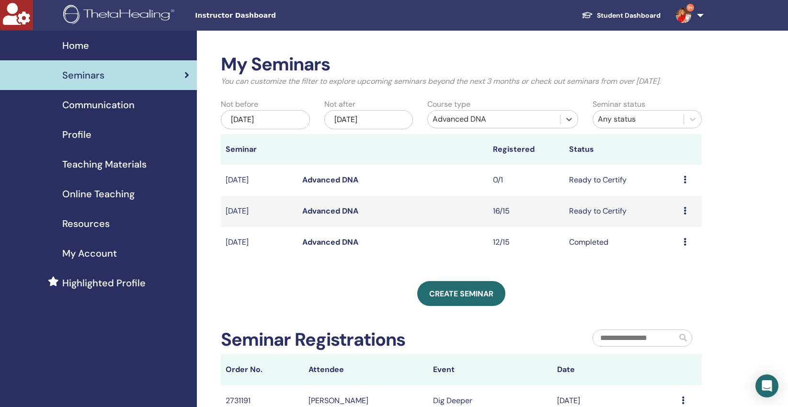  What do you see at coordinates (239, 104) in the screenshot?
I see `label: Not before` at bounding box center [239, 104].